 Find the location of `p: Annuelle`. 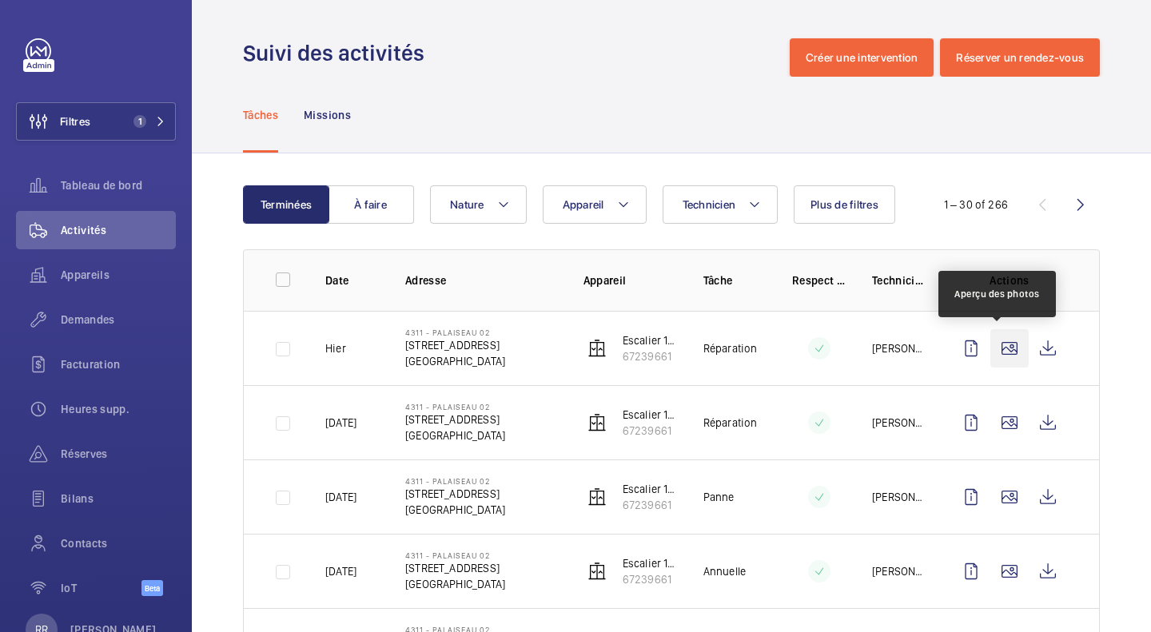

p: Annuelle is located at coordinates (724, 571).